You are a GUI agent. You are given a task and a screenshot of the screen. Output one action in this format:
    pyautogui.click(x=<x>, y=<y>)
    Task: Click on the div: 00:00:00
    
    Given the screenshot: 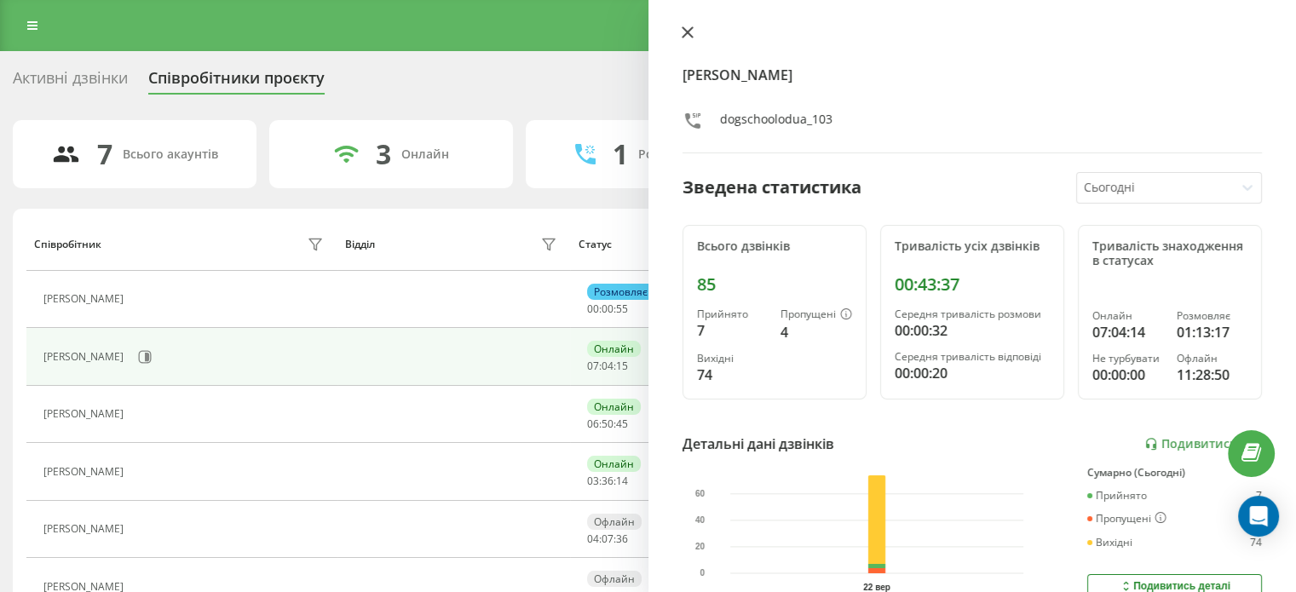 What is the action you would take?
    pyautogui.click(x=1127, y=375)
    